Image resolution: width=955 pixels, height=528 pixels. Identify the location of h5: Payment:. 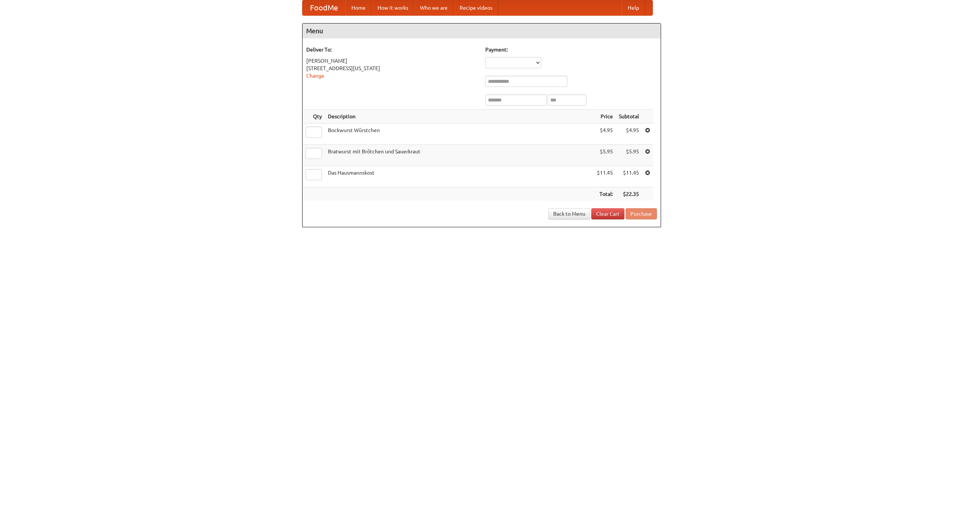
(571, 50).